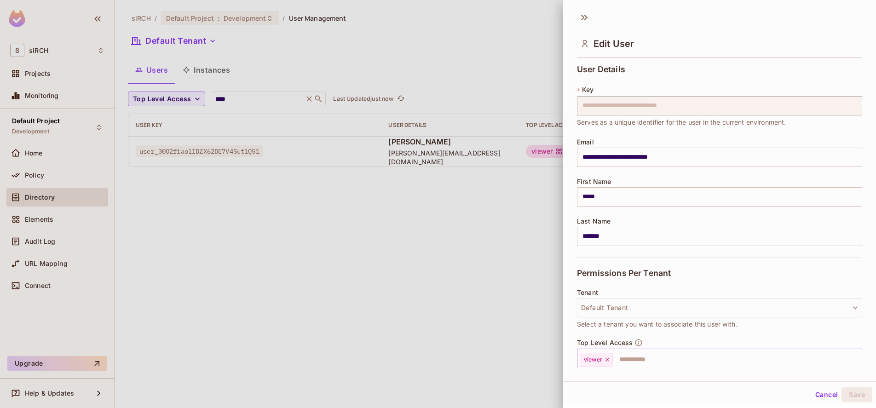 This screenshot has width=876, height=408. Describe the element at coordinates (594, 182) in the screenshot. I see `span: First Name` at that location.